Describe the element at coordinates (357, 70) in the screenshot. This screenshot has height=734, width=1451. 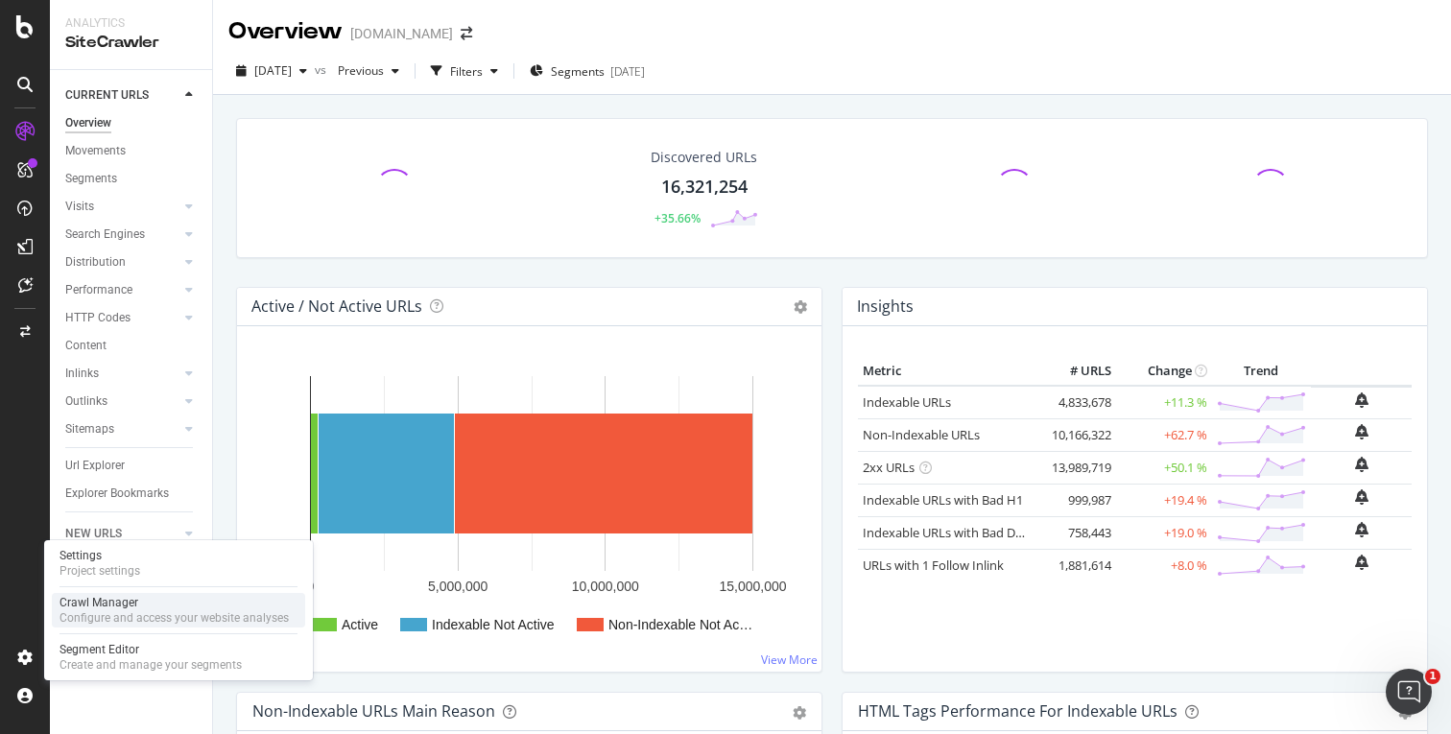
I see `span: Previous` at that location.